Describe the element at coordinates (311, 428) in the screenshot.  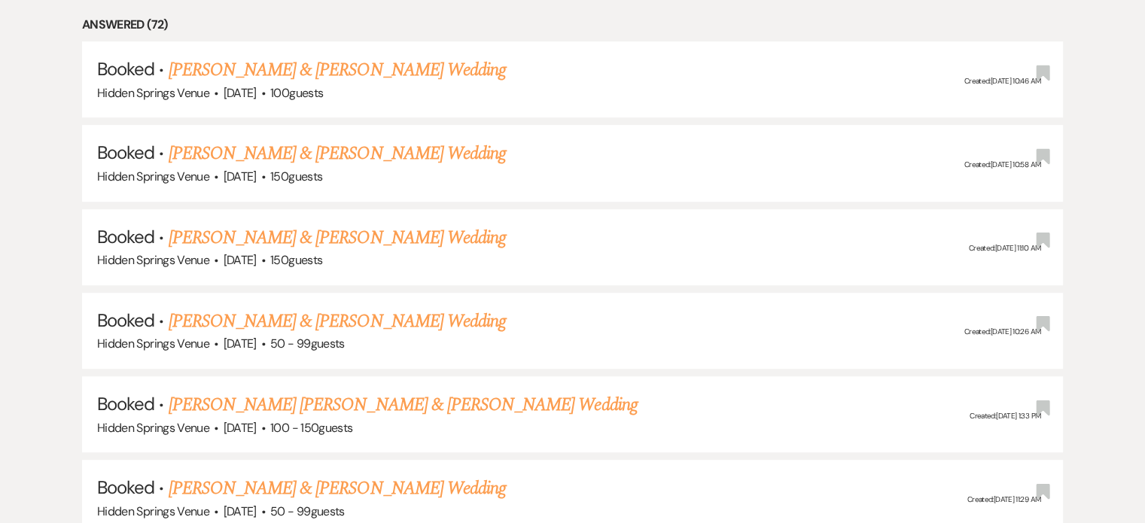
I see `span: 100 - 150 guests` at that location.